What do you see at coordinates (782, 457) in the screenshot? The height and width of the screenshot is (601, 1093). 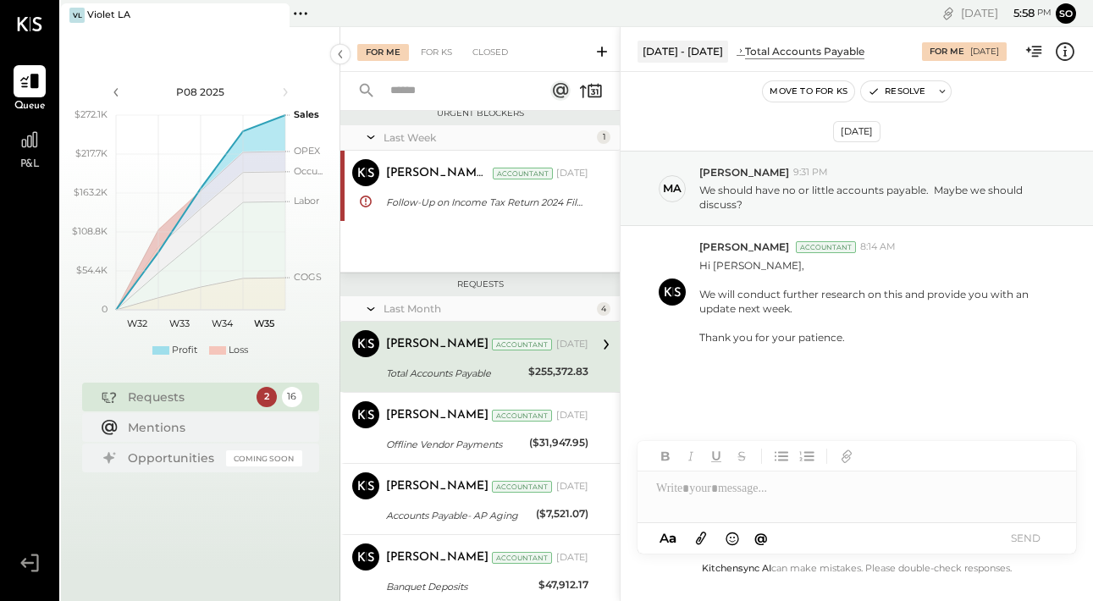 I see `button: Unordered List` at bounding box center [782, 457].